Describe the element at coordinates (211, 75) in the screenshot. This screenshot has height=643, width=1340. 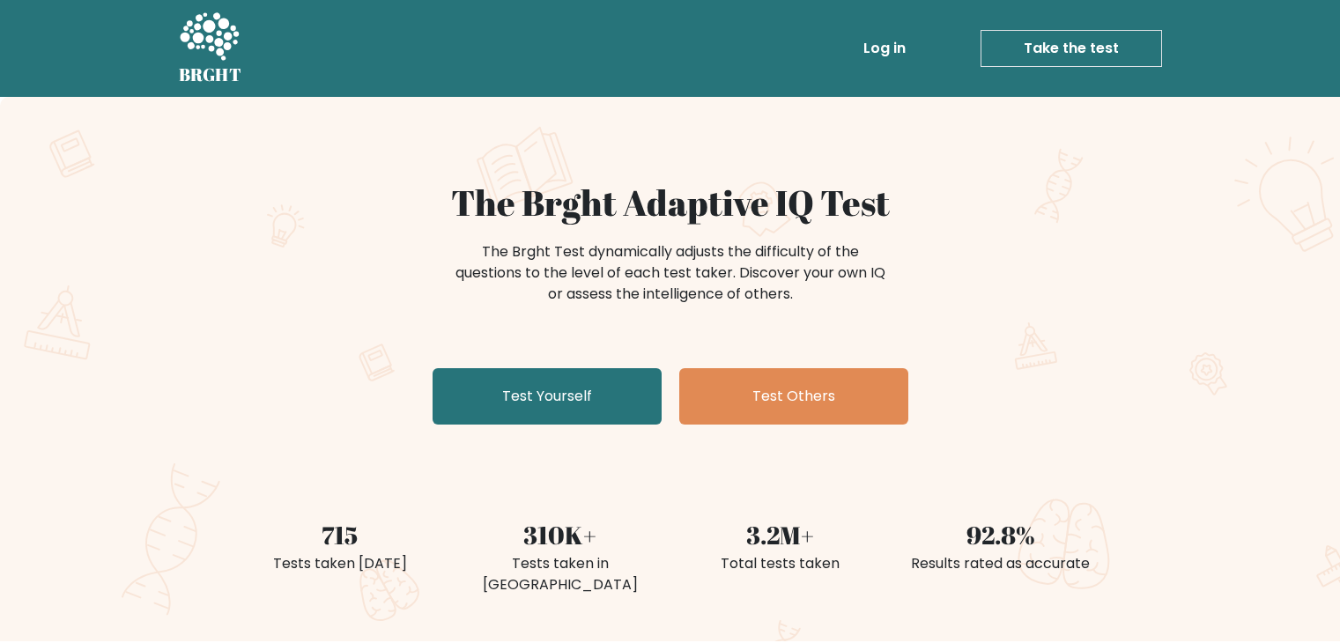
I see `h5: BRGHT` at that location.